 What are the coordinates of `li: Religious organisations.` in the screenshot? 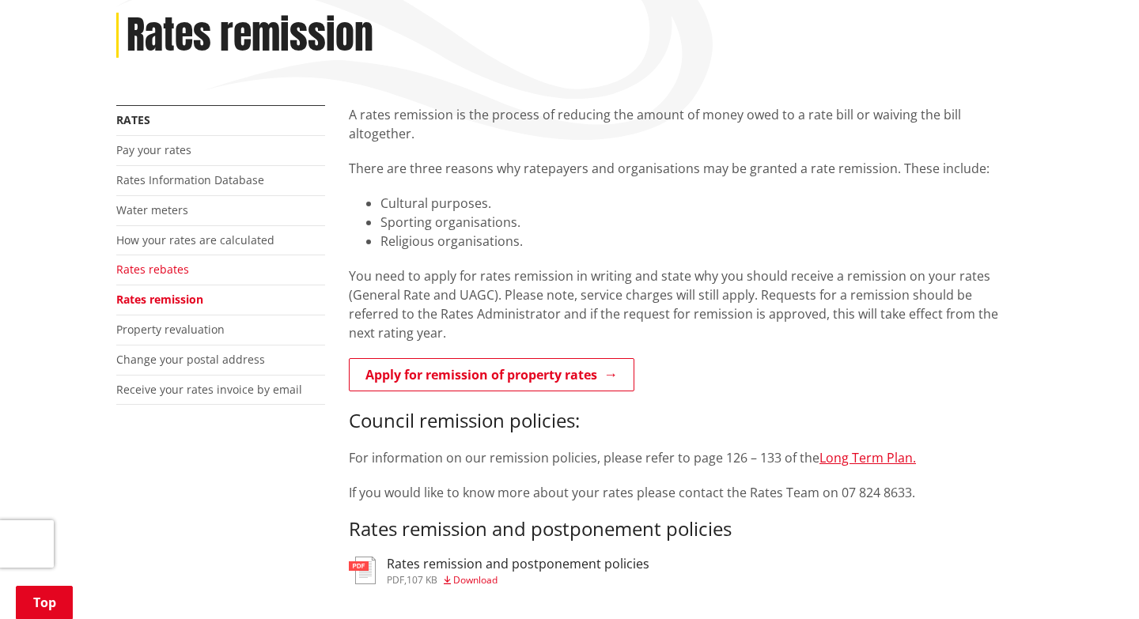 It's located at (702, 241).